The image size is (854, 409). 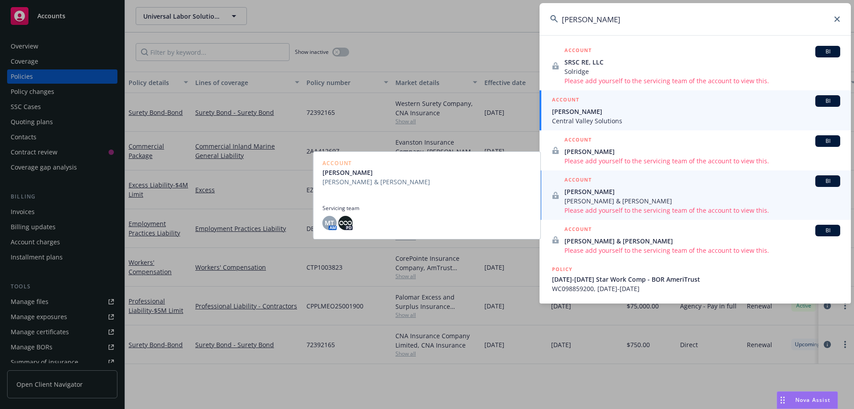 What do you see at coordinates (696, 120) in the screenshot?
I see `span: Central Valley Solutions` at bounding box center [696, 120].